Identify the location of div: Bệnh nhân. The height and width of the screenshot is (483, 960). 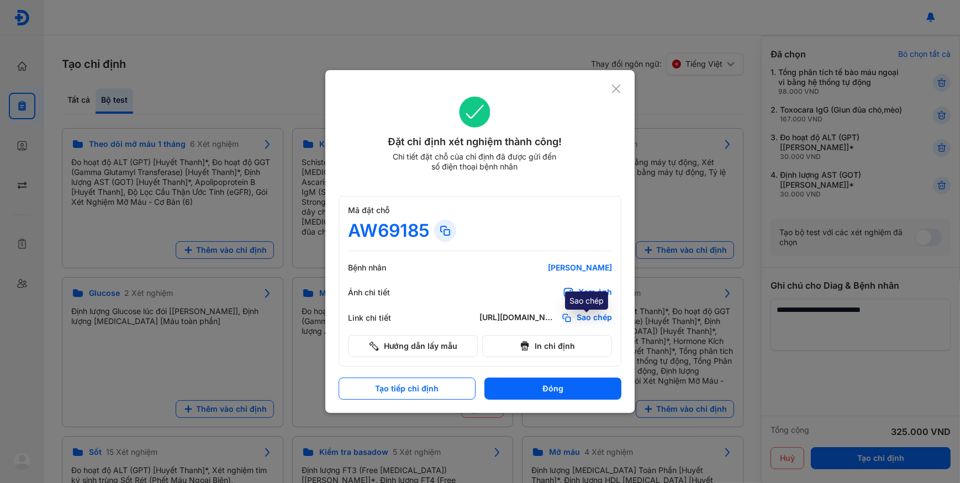
(381, 268).